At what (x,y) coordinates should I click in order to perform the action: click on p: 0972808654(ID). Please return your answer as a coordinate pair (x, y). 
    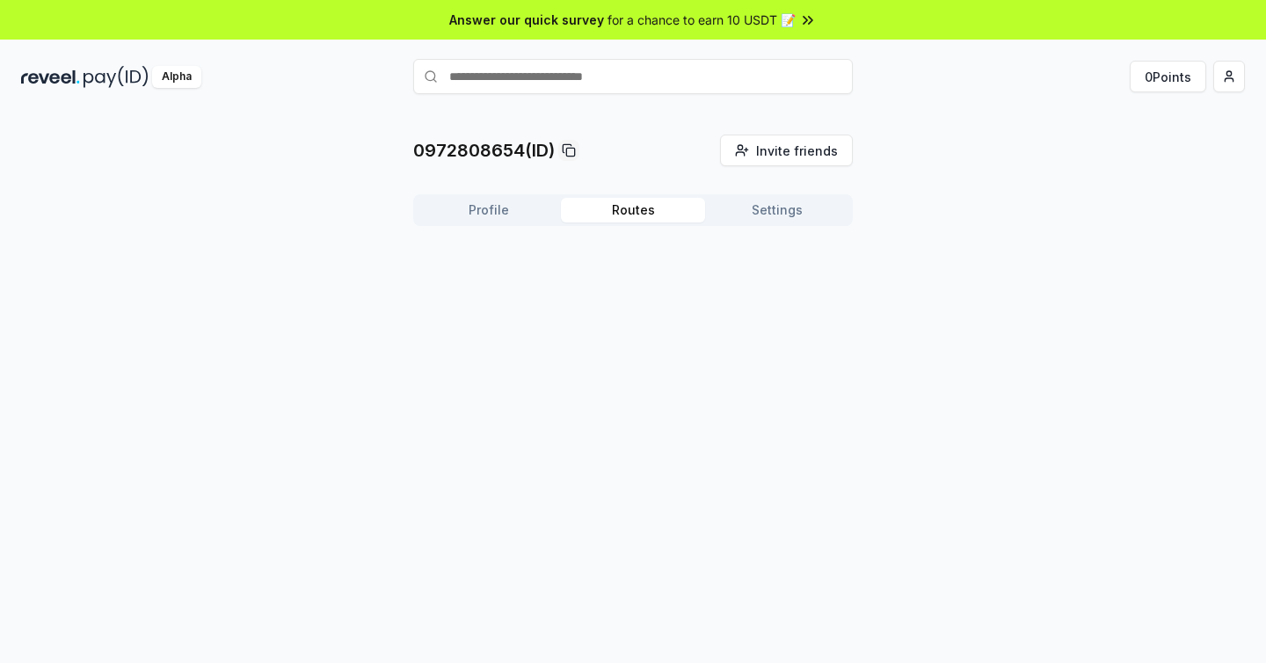
    Looking at the image, I should click on (484, 150).